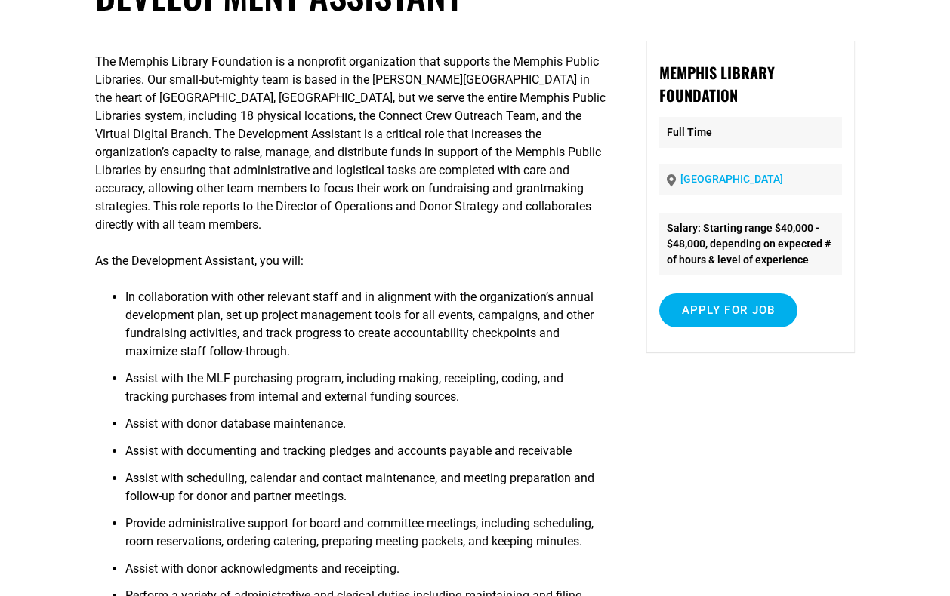 The height and width of the screenshot is (596, 950). What do you see at coordinates (728, 310) in the screenshot?
I see `input: Apply for job` at bounding box center [728, 310].